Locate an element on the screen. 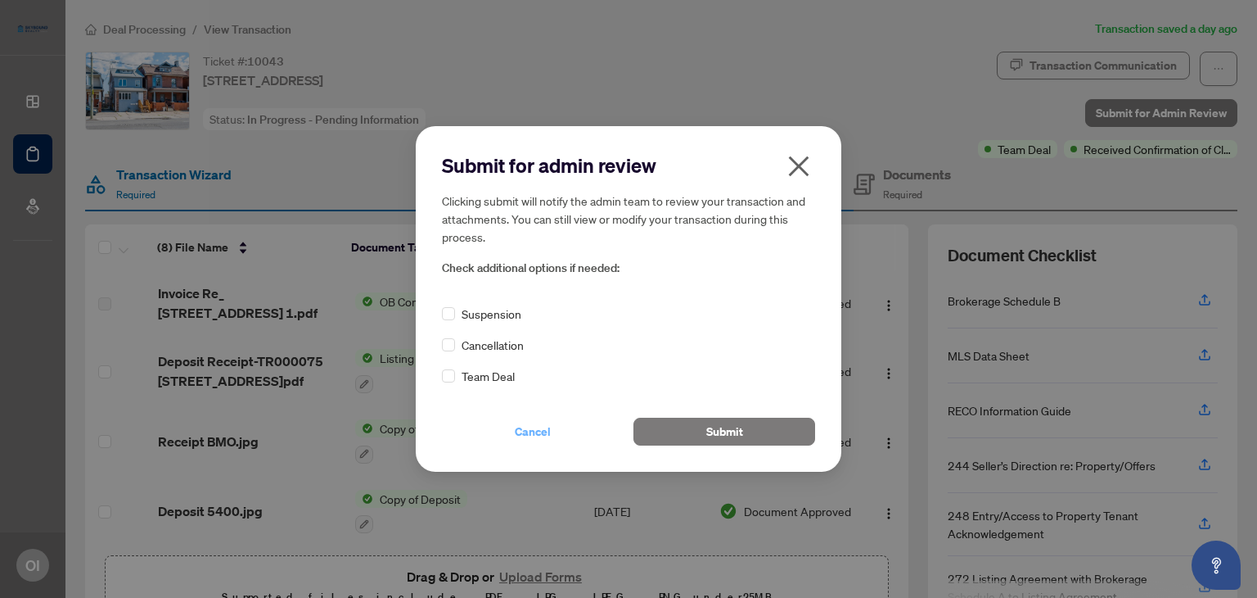 This screenshot has width=1257, height=598. h5: Clicking submit will notify the admin team to review your transaction and attachments. You can st... is located at coordinates (629, 219).